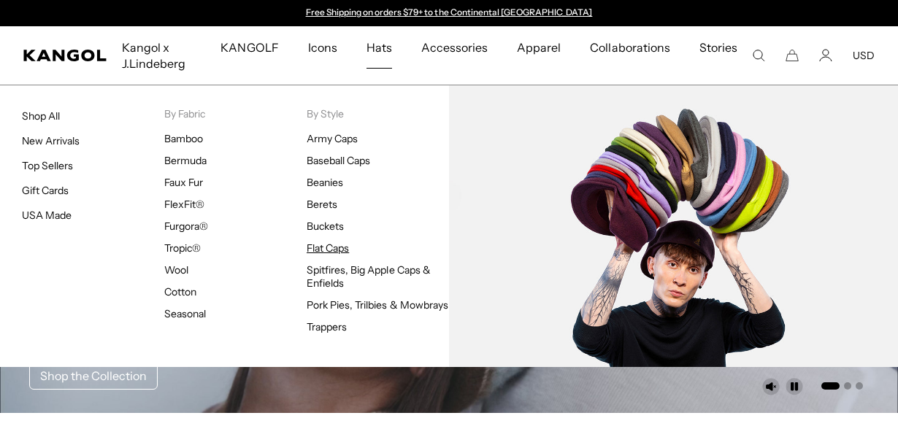 The width and height of the screenshot is (898, 437). What do you see at coordinates (718, 55) in the screenshot?
I see `span: Stories` at bounding box center [718, 55].